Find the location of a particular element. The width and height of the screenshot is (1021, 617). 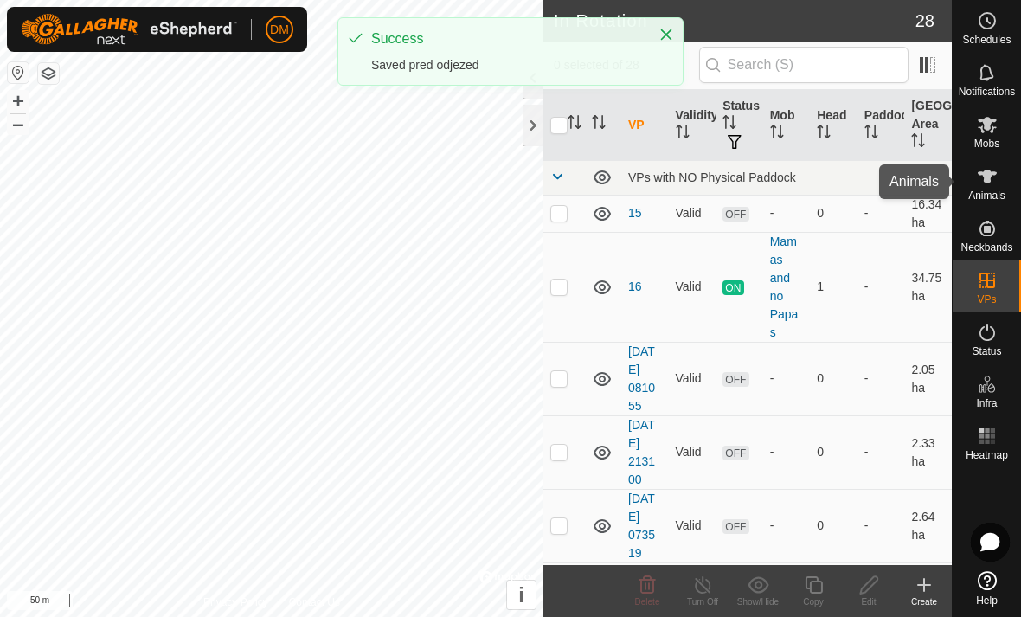

div: VPs with NO Physical Paddock is located at coordinates (786, 177).